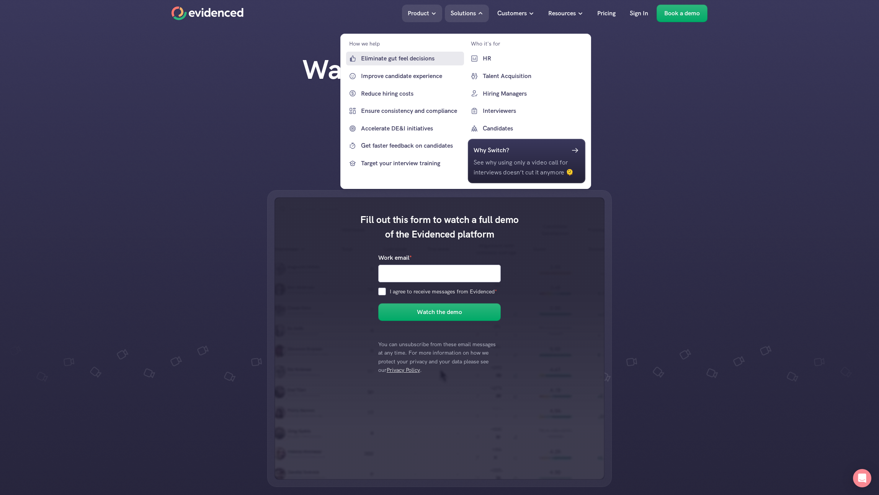  I want to click on input: Work email*, so click(440, 273).